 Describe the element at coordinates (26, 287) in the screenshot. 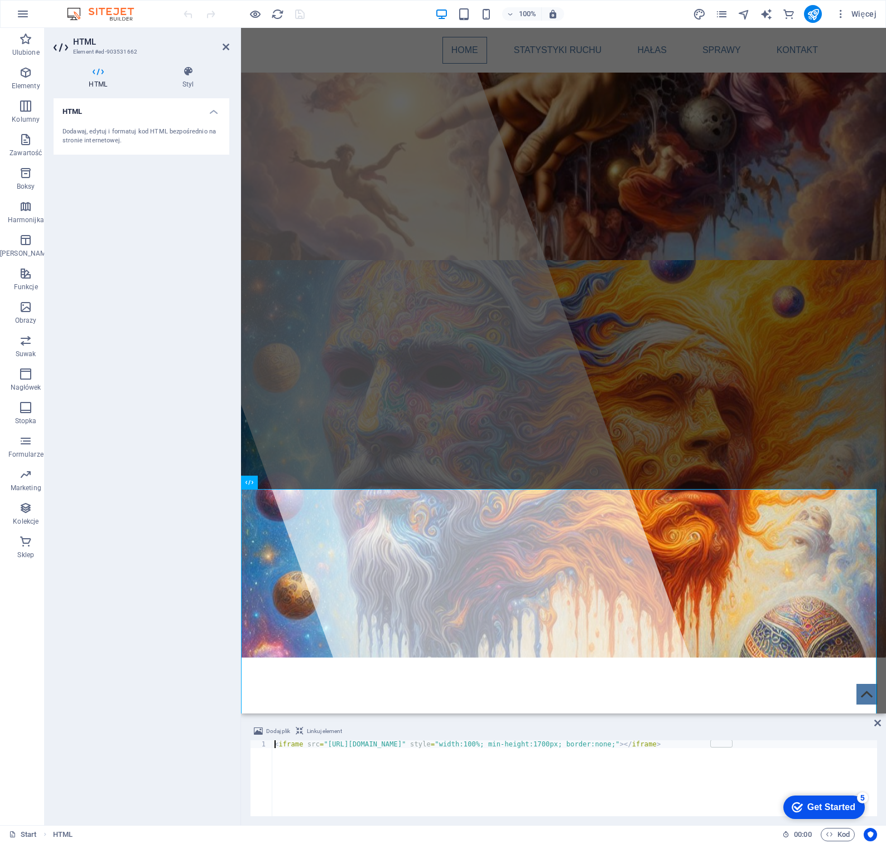

I see `p: Funkcje` at that location.